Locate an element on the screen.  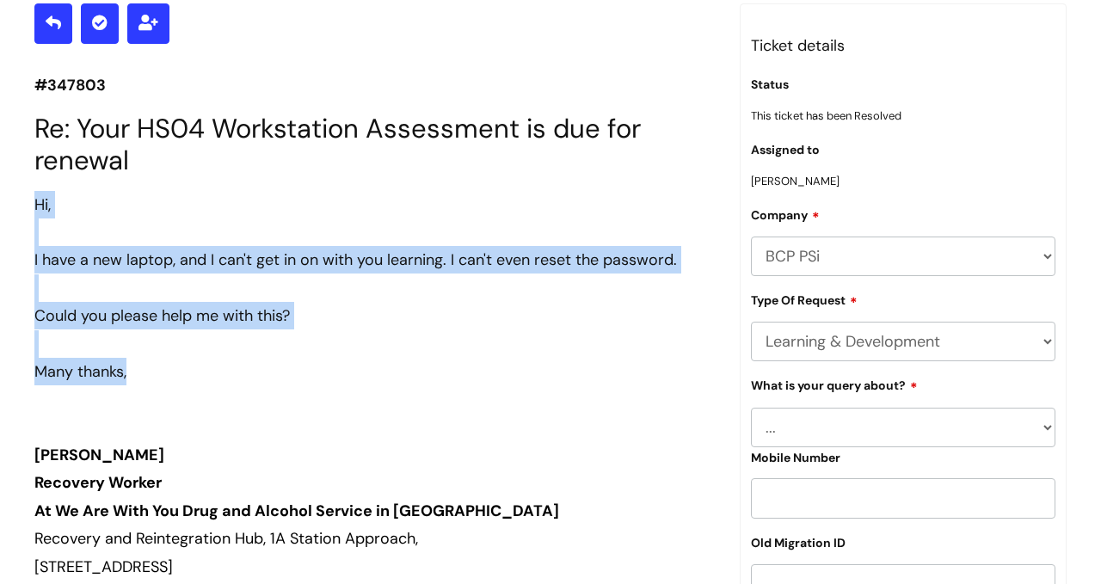
span: Recovery and Reintegration Hub, 1A Station Approach, is located at coordinates (226, 538).